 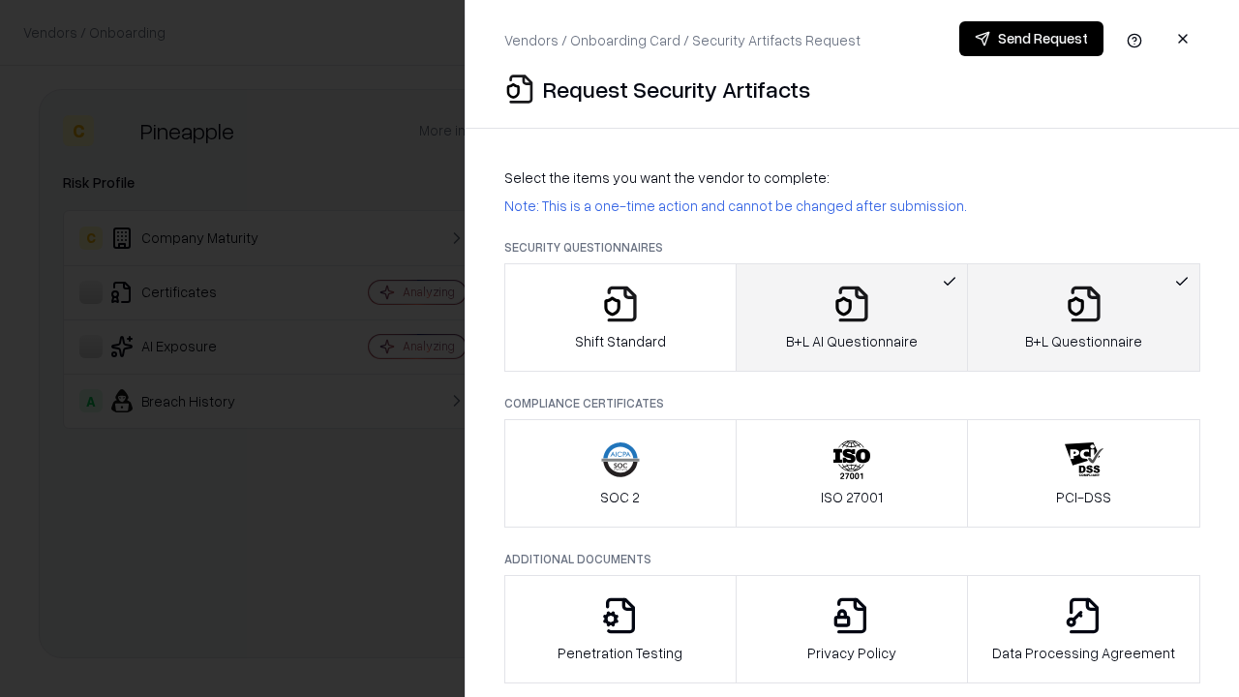 I want to click on p: Data Processing Agreement, so click(x=1084, y=653).